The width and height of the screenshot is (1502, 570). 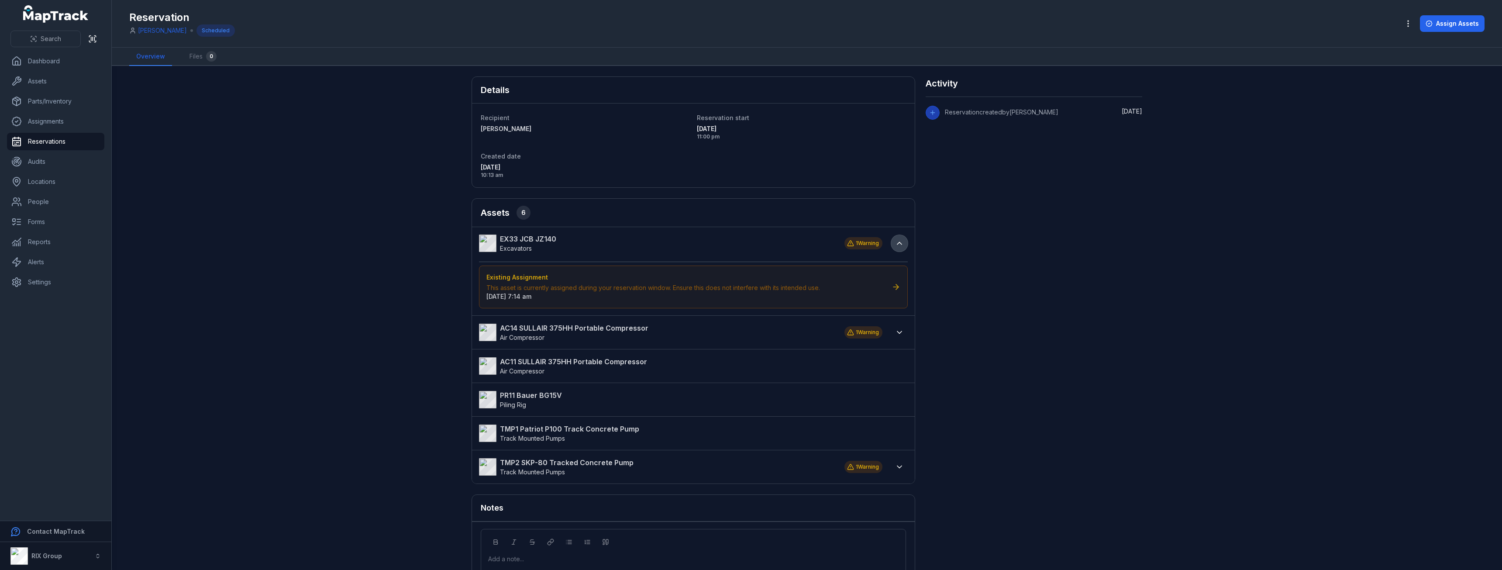 What do you see at coordinates (723, 117) in the screenshot?
I see `span: Reservation start` at bounding box center [723, 117].